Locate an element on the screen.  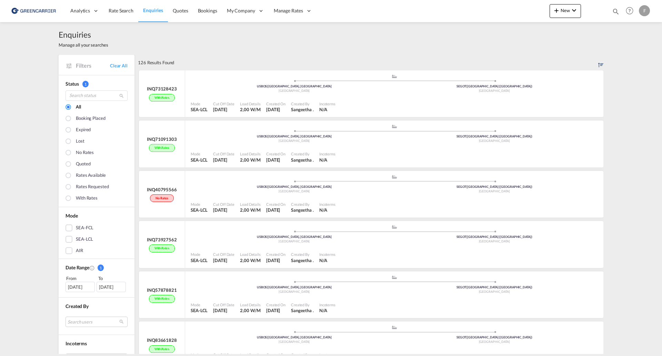
span: Filters is located at coordinates (93, 66).